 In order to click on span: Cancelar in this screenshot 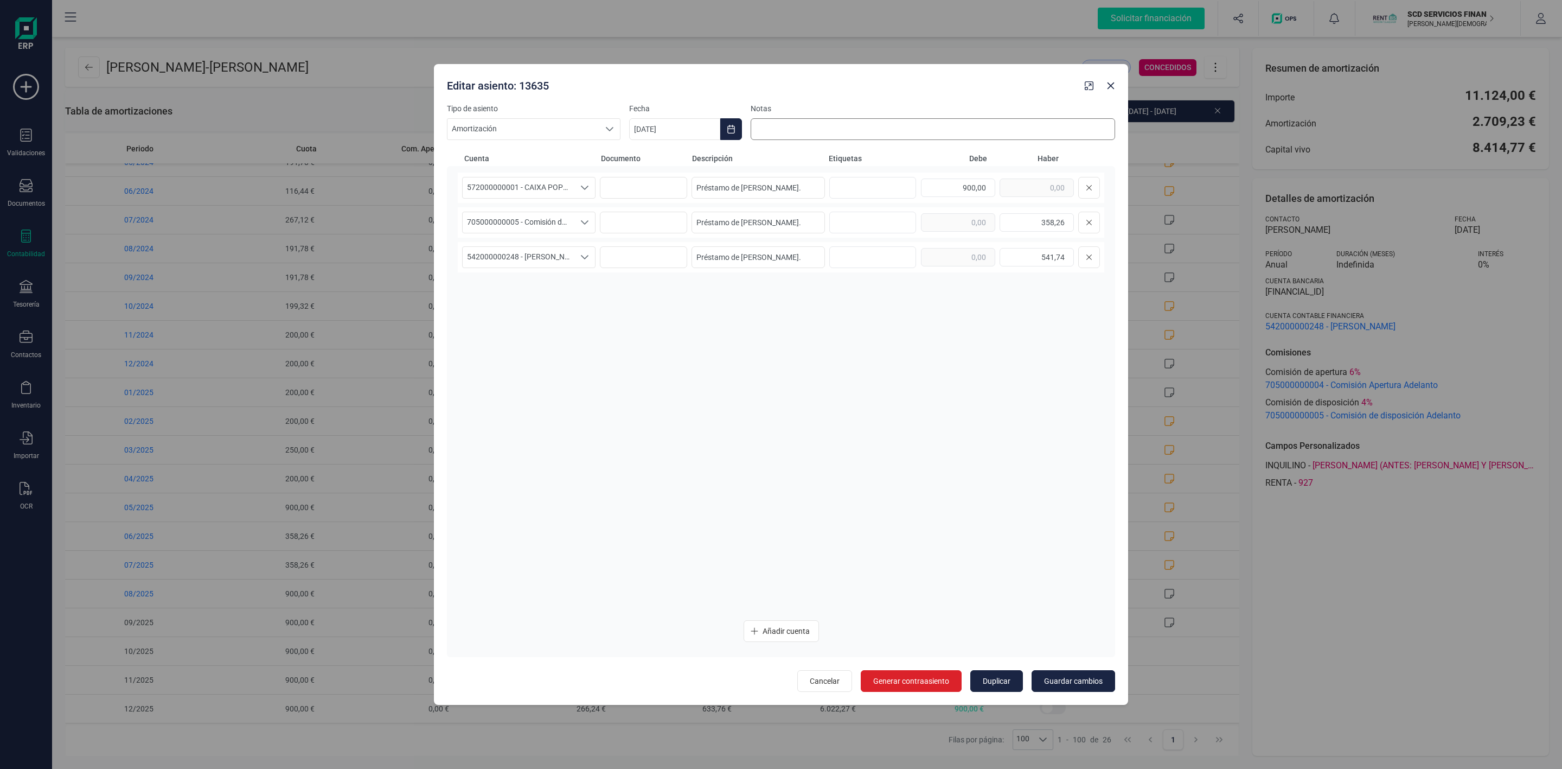, I will do `click(825, 681)`.